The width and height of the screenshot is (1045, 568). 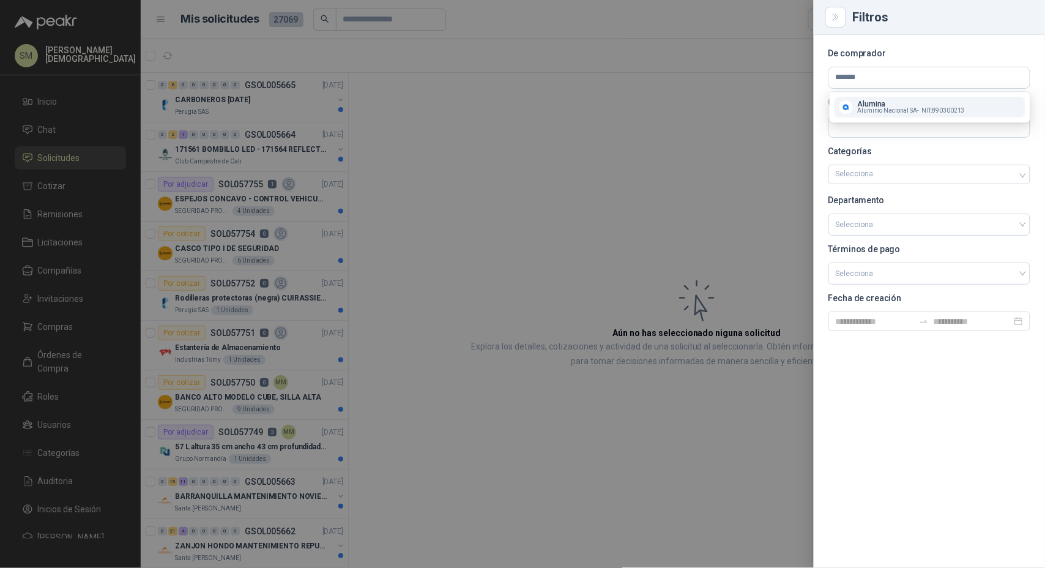 What do you see at coordinates (930, 107) in the screenshot?
I see `button: Company LogoAluminaAluminio Nacional SA-NIT:890300213` at bounding box center [930, 107].